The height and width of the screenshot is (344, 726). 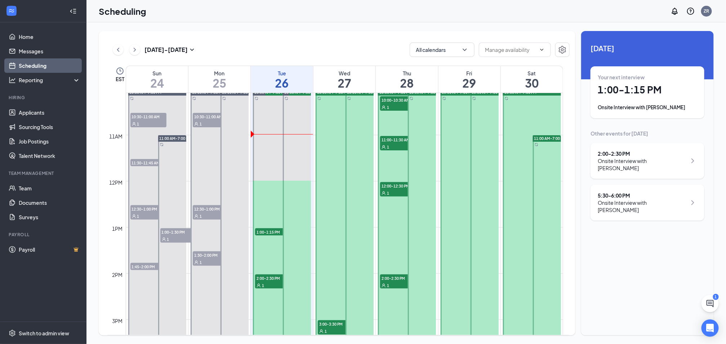 What do you see at coordinates (563, 50) in the screenshot?
I see `a: Settings` at bounding box center [563, 50].